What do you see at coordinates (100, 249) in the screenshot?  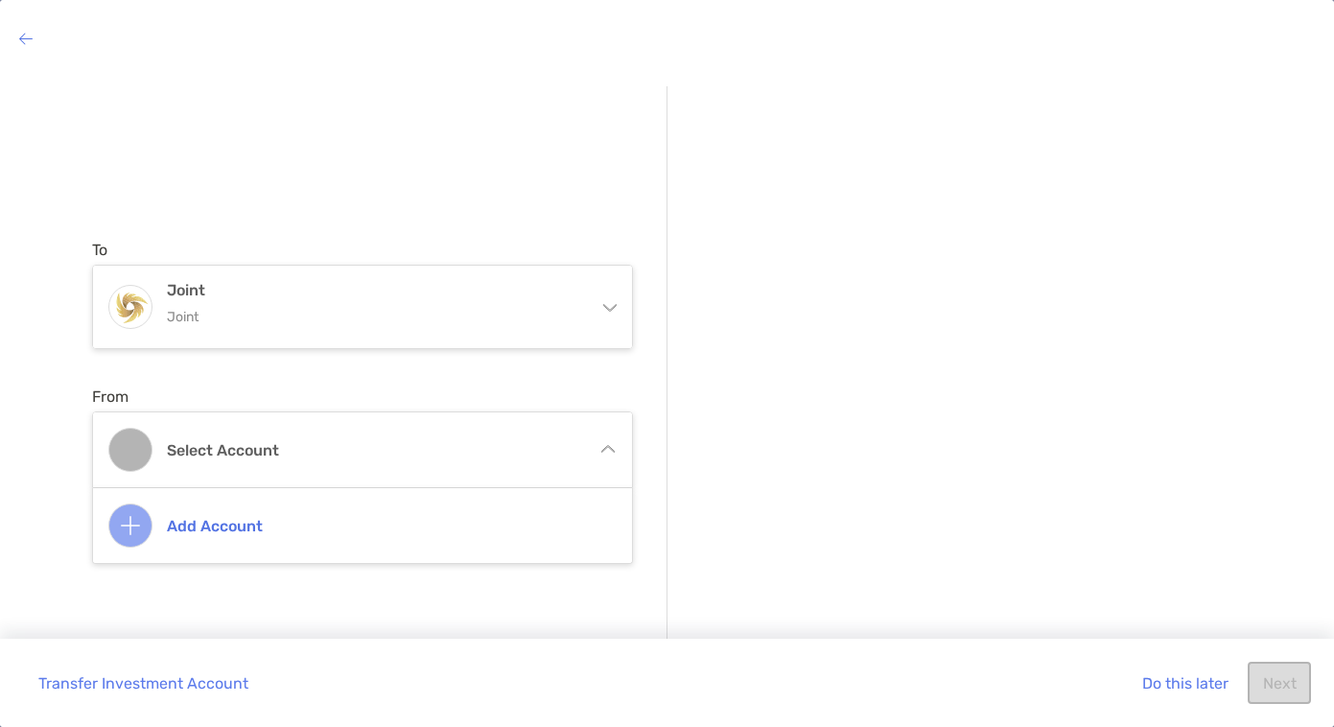 I see `label: To` at bounding box center [100, 249].